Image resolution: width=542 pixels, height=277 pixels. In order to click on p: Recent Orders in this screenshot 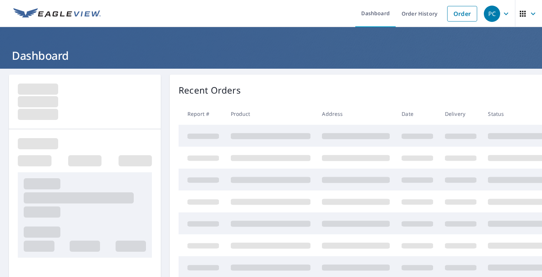, I will do `click(210, 90)`.